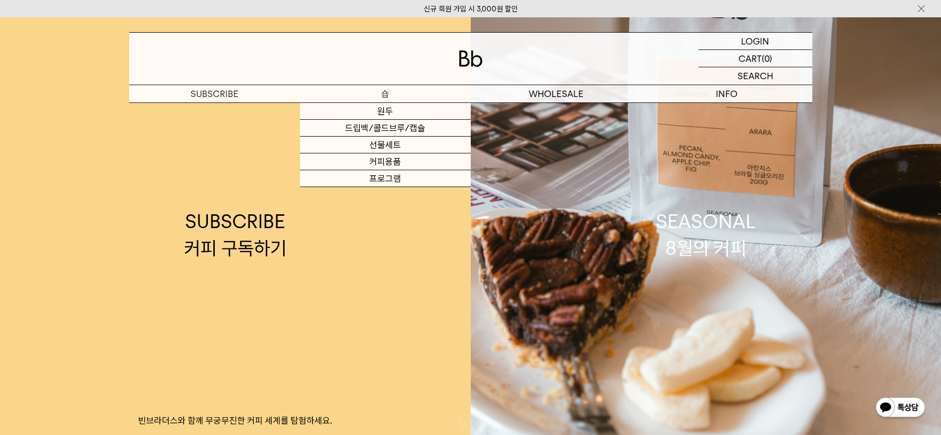 The width and height of the screenshot is (941, 435). I want to click on p: 숍, so click(385, 94).